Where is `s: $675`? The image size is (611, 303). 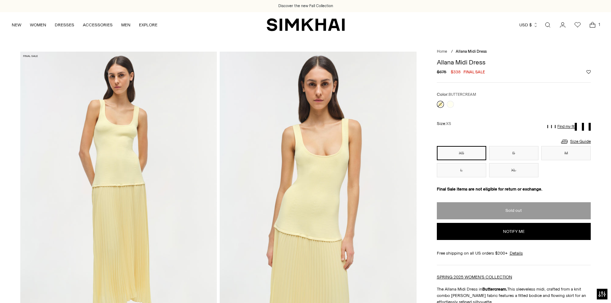 s: $675 is located at coordinates (442, 72).